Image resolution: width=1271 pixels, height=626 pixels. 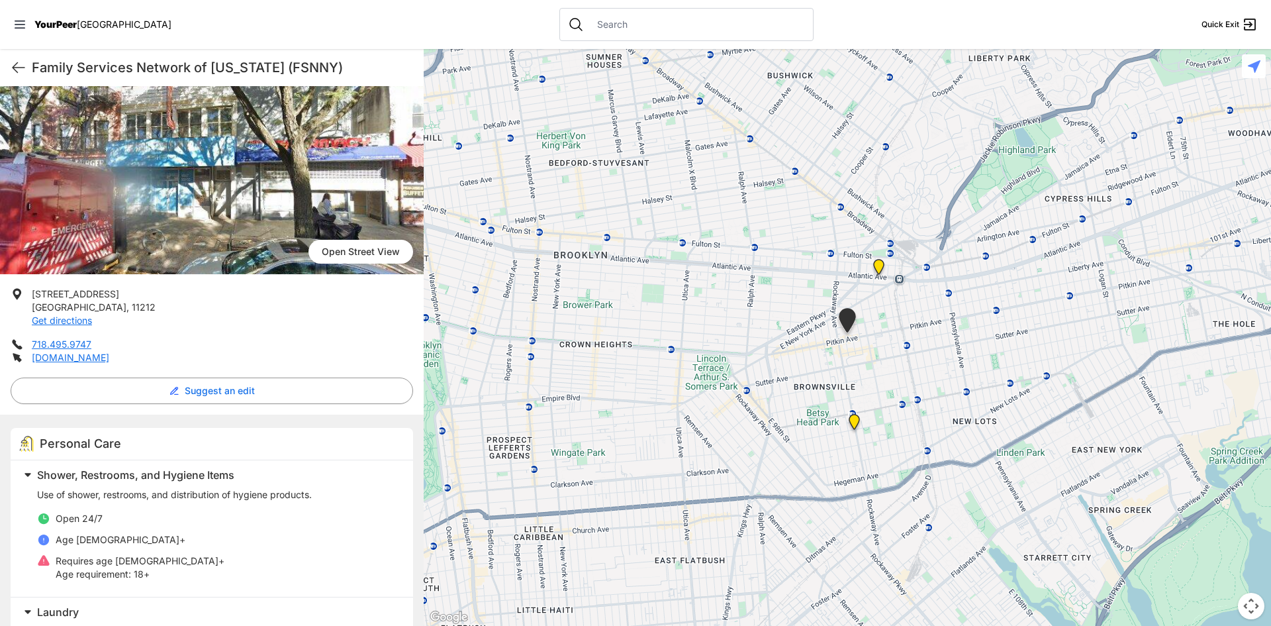 I want to click on a: 718.495.9747, so click(x=62, y=344).